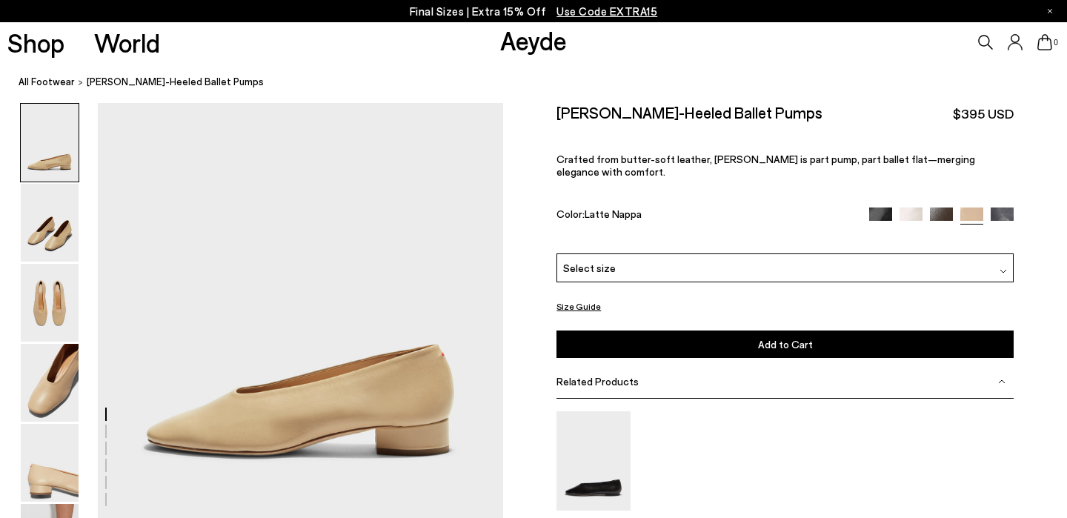  What do you see at coordinates (50, 142) in the screenshot?
I see `img: Delia Low-Heeled Ballet Pumps - Image 1` at bounding box center [50, 142].